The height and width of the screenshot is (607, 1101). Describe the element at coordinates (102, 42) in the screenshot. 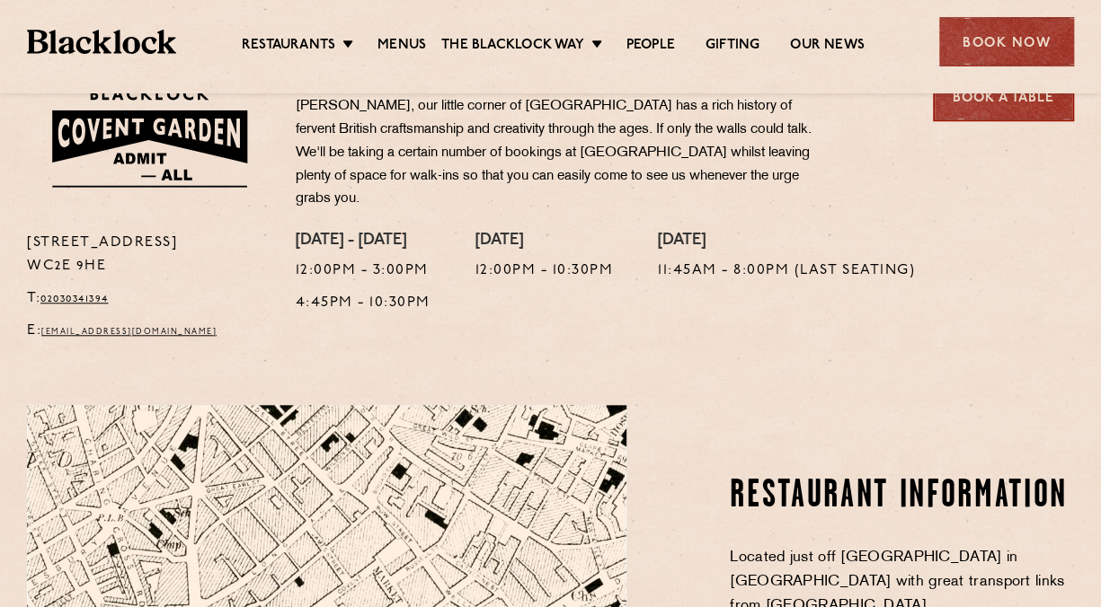

I see `img: BL_Textured_Logo-footer-cropped.svg` at that location.